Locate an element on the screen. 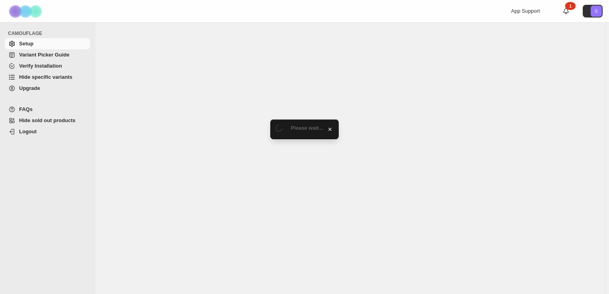 This screenshot has width=609, height=294. span: Hide specific variants is located at coordinates (46, 77).